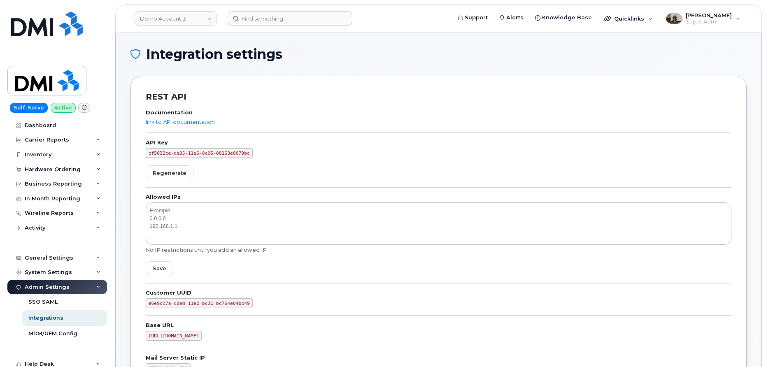 The height and width of the screenshot is (367, 766). Describe the element at coordinates (170, 173) in the screenshot. I see `button: Regenerate` at that location.